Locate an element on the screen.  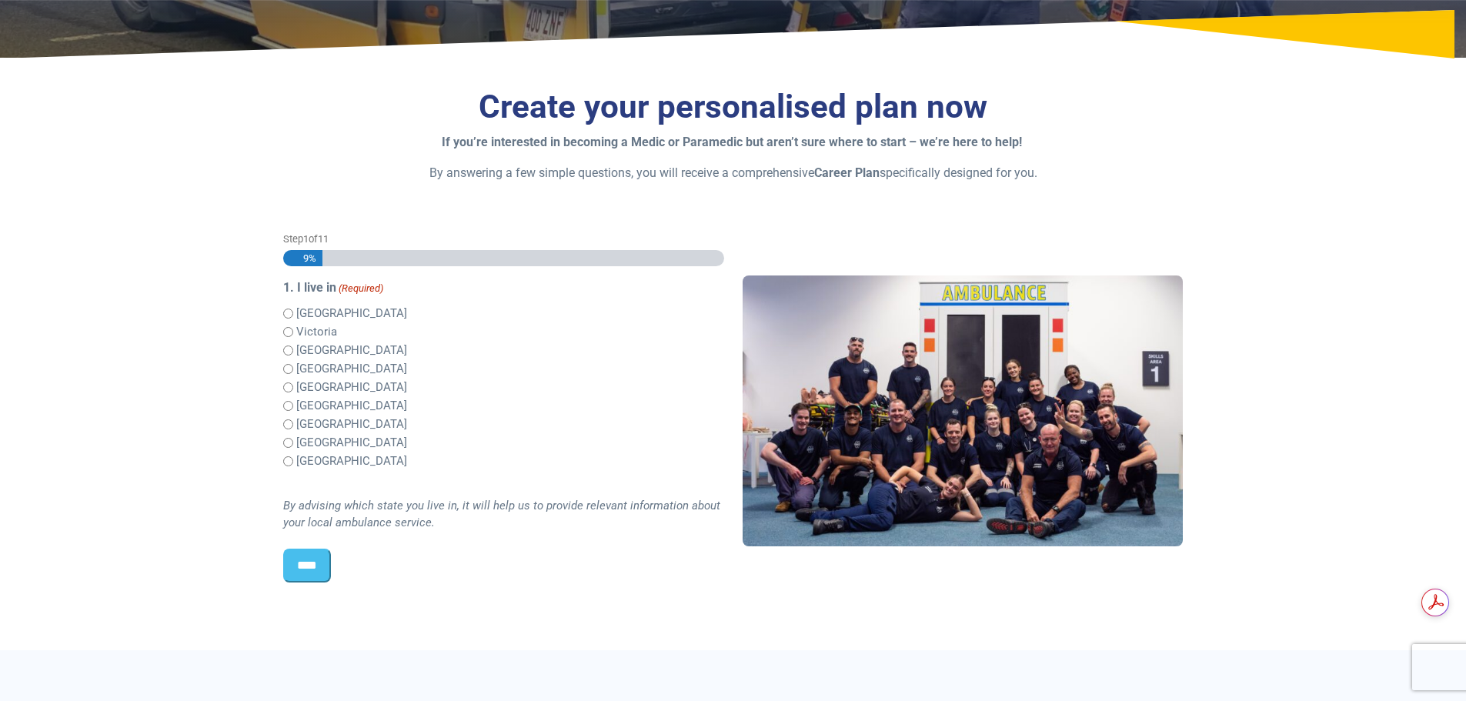
h3: Create your personalised plan now is located at coordinates (733, 107).